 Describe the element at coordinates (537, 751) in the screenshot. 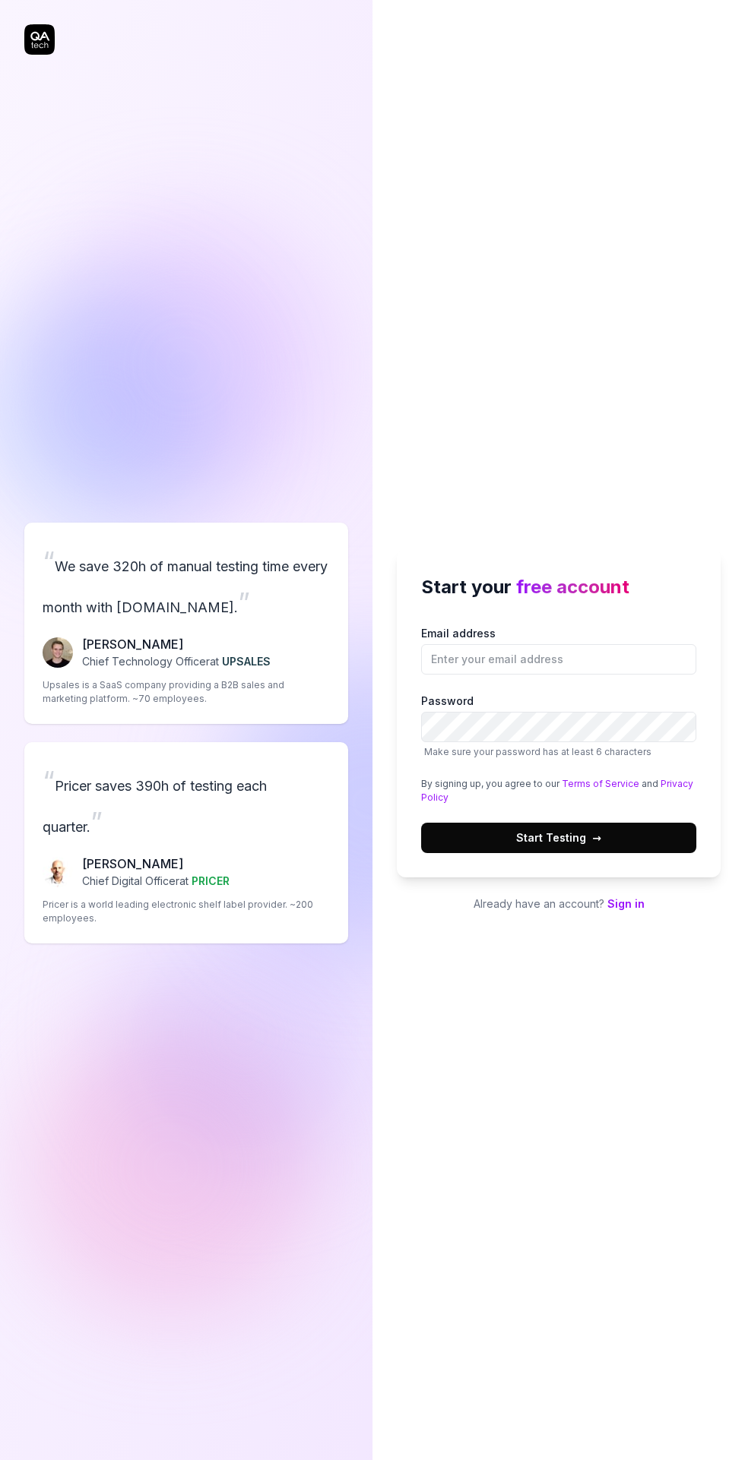

I see `span: Make sure your password has at least 6 characters` at that location.